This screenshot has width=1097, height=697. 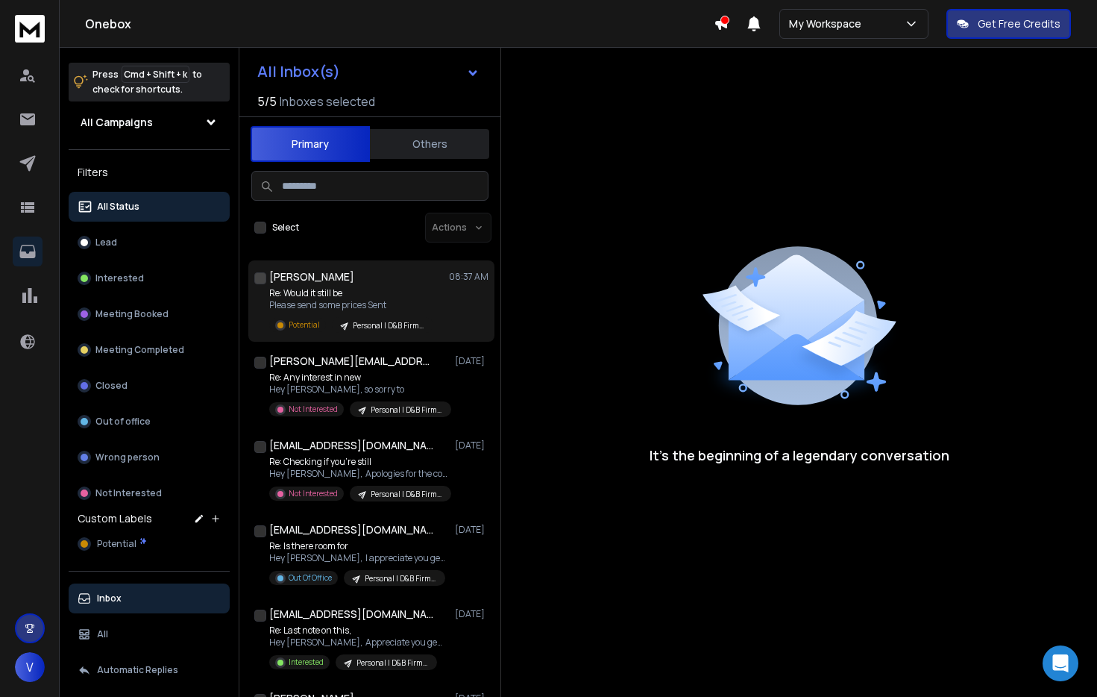 I want to click on p: Potential, so click(x=304, y=325).